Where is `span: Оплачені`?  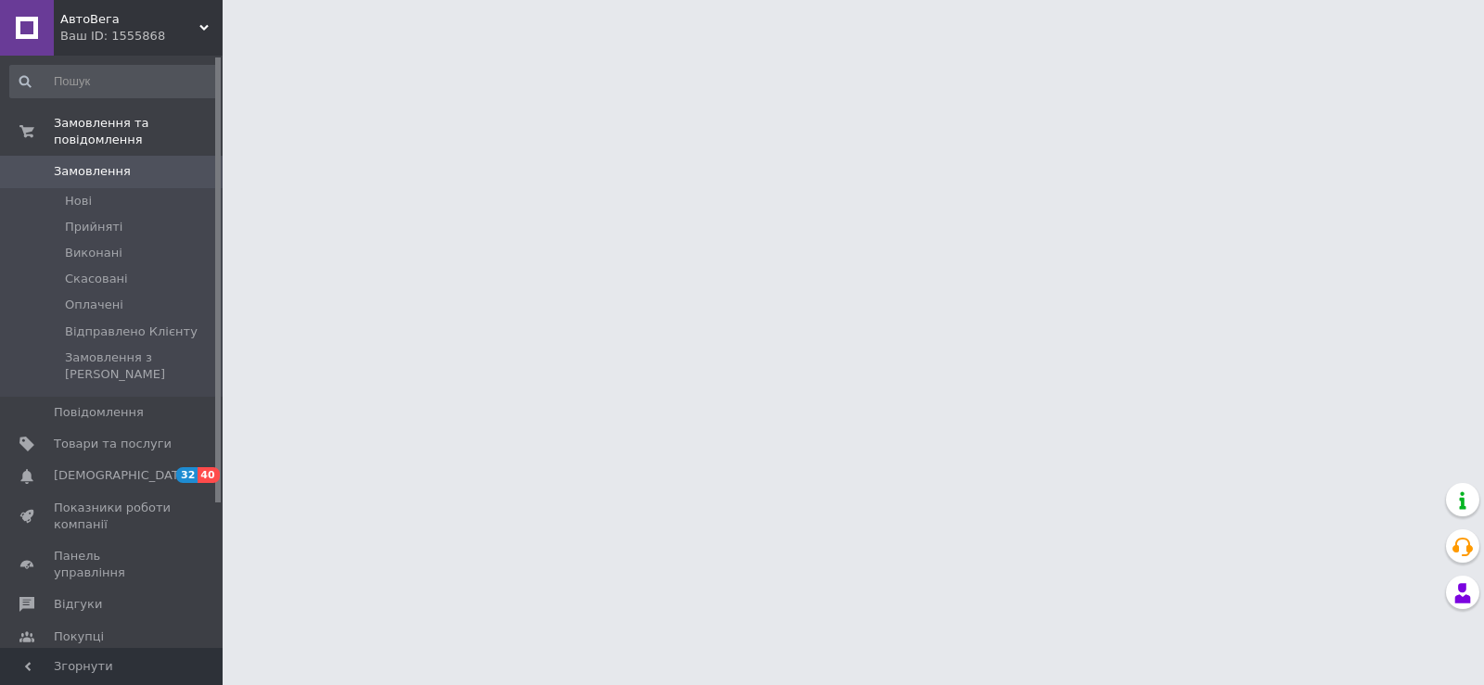
span: Оплачені is located at coordinates (94, 305).